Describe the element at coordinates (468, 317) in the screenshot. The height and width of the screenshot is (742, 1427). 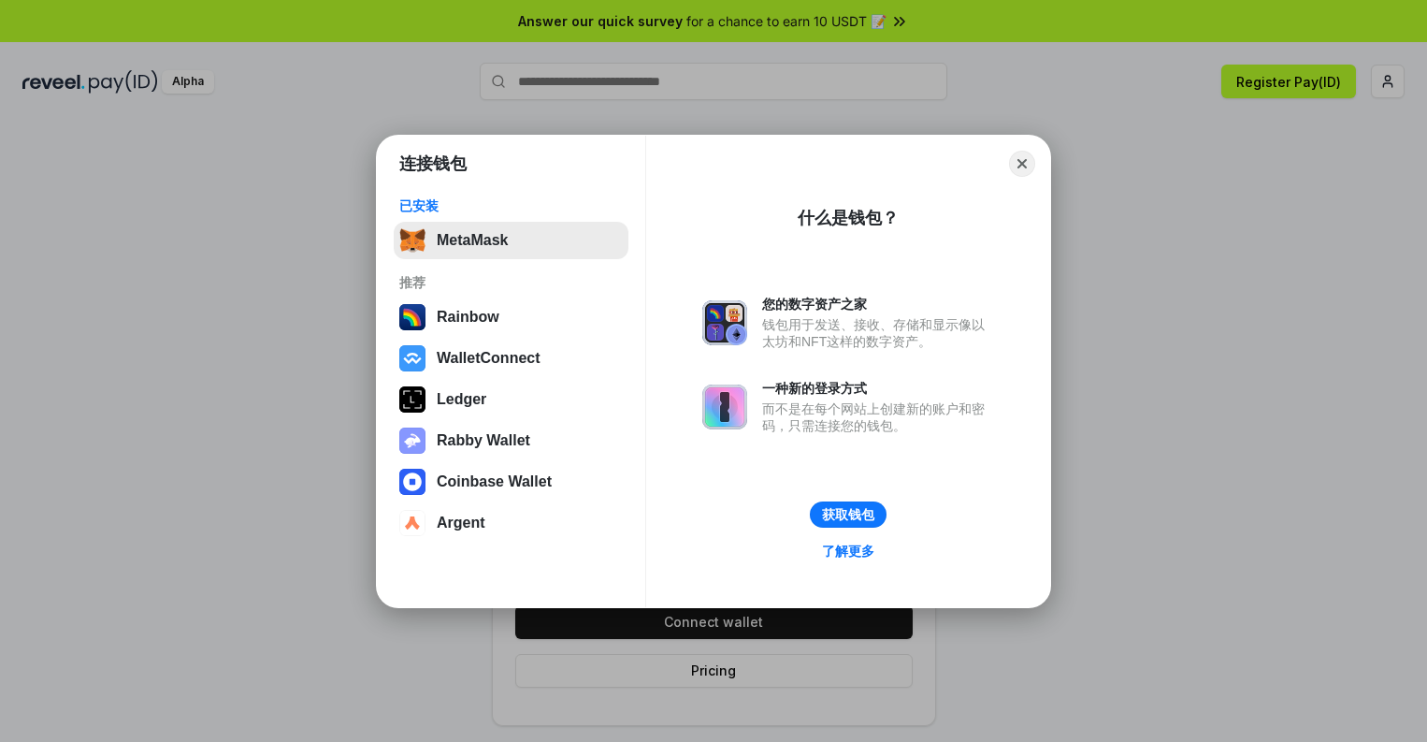
I see `div: Rainbow` at that location.